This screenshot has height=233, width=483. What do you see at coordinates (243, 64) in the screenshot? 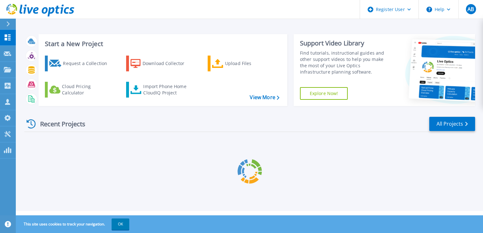
I see `a: Upload Files` at bounding box center [243, 64].